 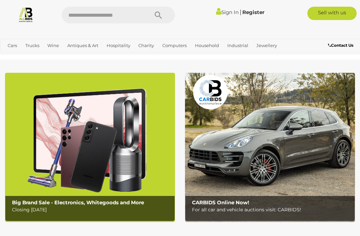 What do you see at coordinates (90, 147) in the screenshot?
I see `img: Big Brand Sale - Electronics, Whitegoods and More` at bounding box center [90, 147].